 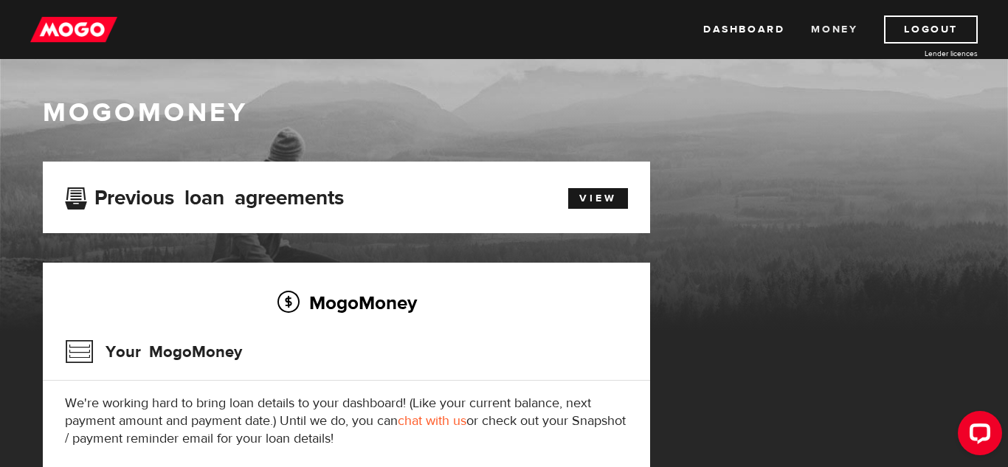 What do you see at coordinates (598, 198) in the screenshot?
I see `a: View` at bounding box center [598, 198].